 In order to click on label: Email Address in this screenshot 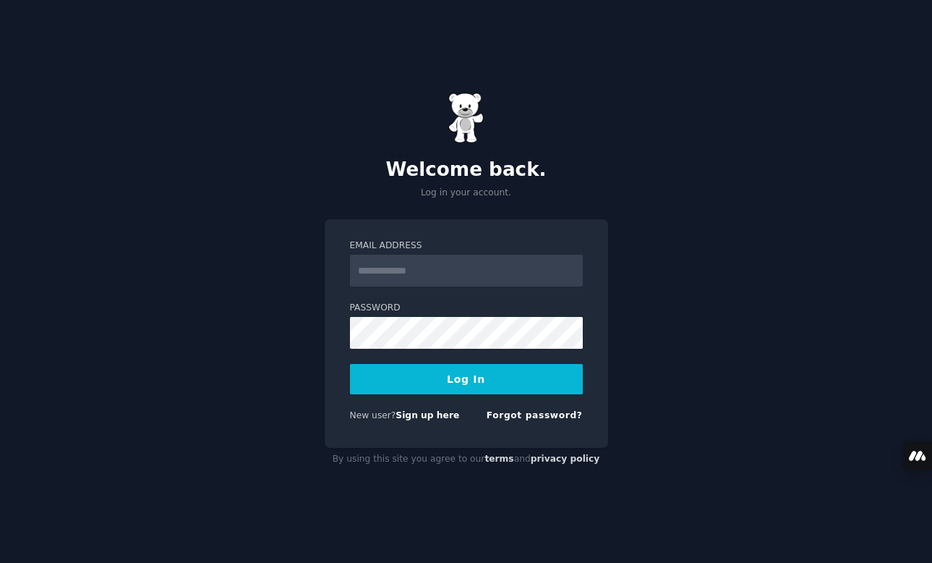, I will do `click(467, 246)`.